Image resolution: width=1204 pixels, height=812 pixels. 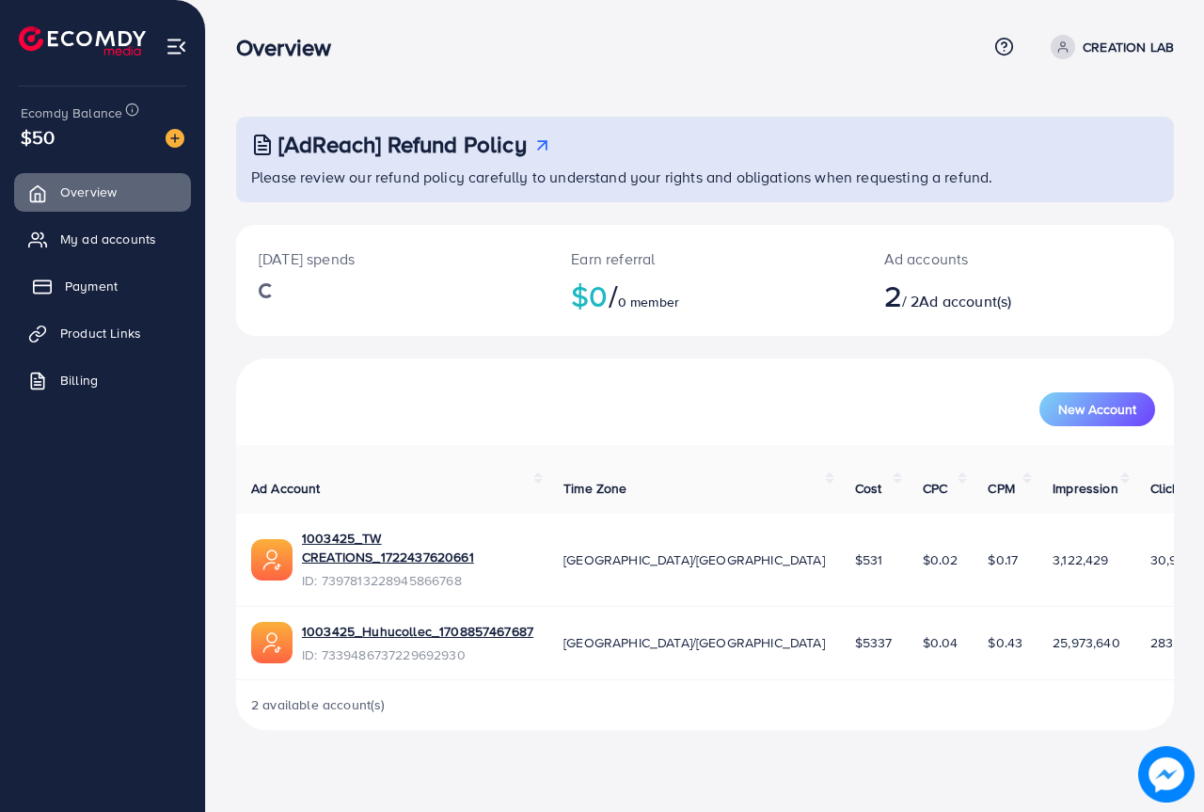 What do you see at coordinates (418, 548) in the screenshot?
I see `a: 1003425_TW CREATIONS_1722437620661` at bounding box center [418, 548].